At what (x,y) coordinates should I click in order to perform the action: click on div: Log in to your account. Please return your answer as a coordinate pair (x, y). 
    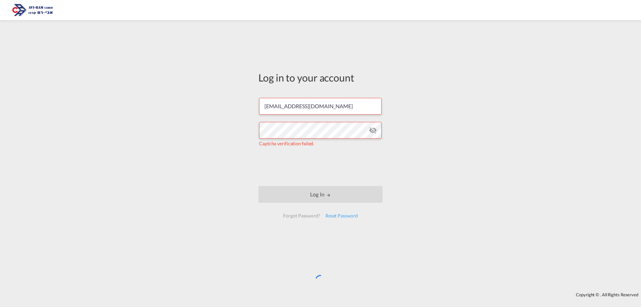
    Looking at the image, I should click on (320, 77).